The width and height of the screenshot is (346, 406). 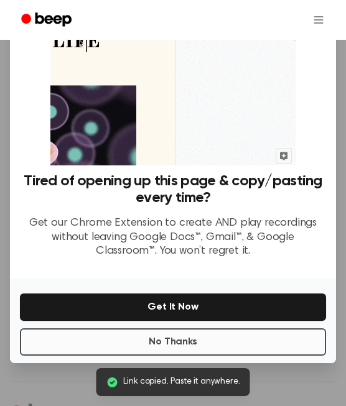 What do you see at coordinates (173, 238) in the screenshot?
I see `p: Get our Chrome Extension to create AND play recordings without leaving Google Docs™, Gmail™, & Go...` at bounding box center [173, 238].